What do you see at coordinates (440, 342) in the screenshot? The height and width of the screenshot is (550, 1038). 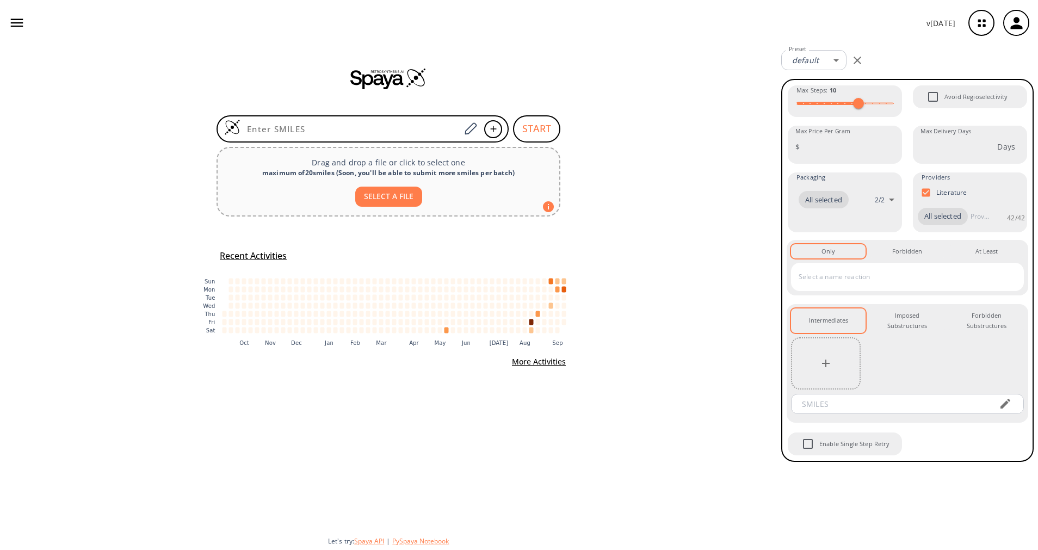 I see `text: May` at bounding box center [440, 342].